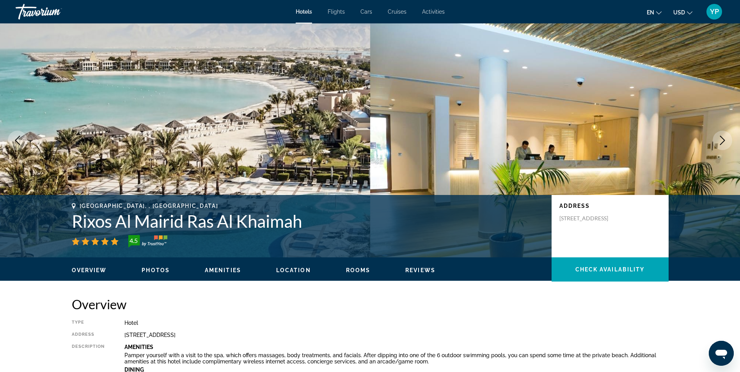  Describe the element at coordinates (434, 12) in the screenshot. I see `a: Activities` at that location.